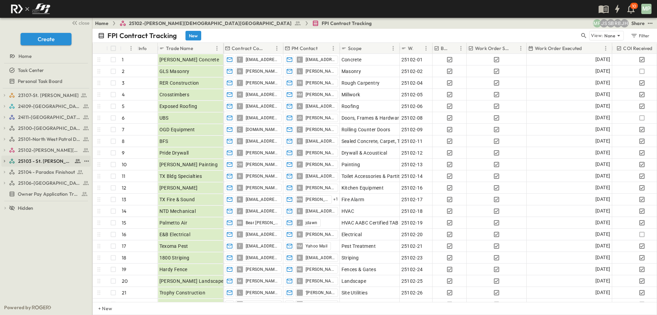 Image resolution: width=657 pixels, height=315 pixels. Describe the element at coordinates (123, 129) in the screenshot. I see `p: 7` at that location.